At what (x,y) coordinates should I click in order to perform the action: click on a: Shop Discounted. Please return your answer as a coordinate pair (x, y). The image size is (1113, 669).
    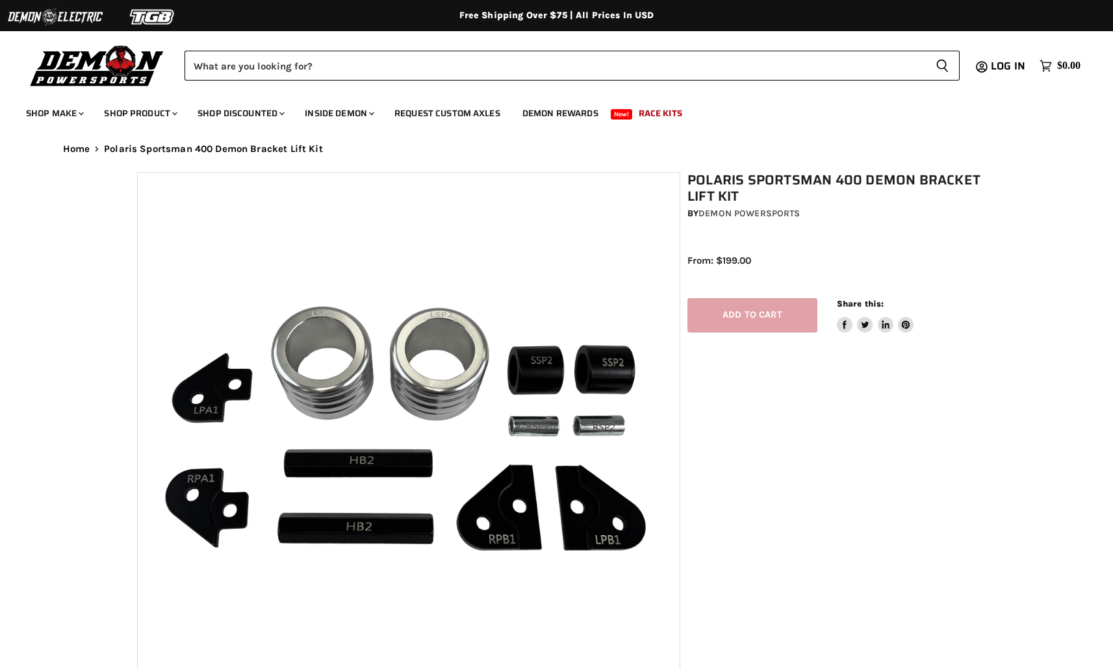
    Looking at the image, I should click on (240, 113).